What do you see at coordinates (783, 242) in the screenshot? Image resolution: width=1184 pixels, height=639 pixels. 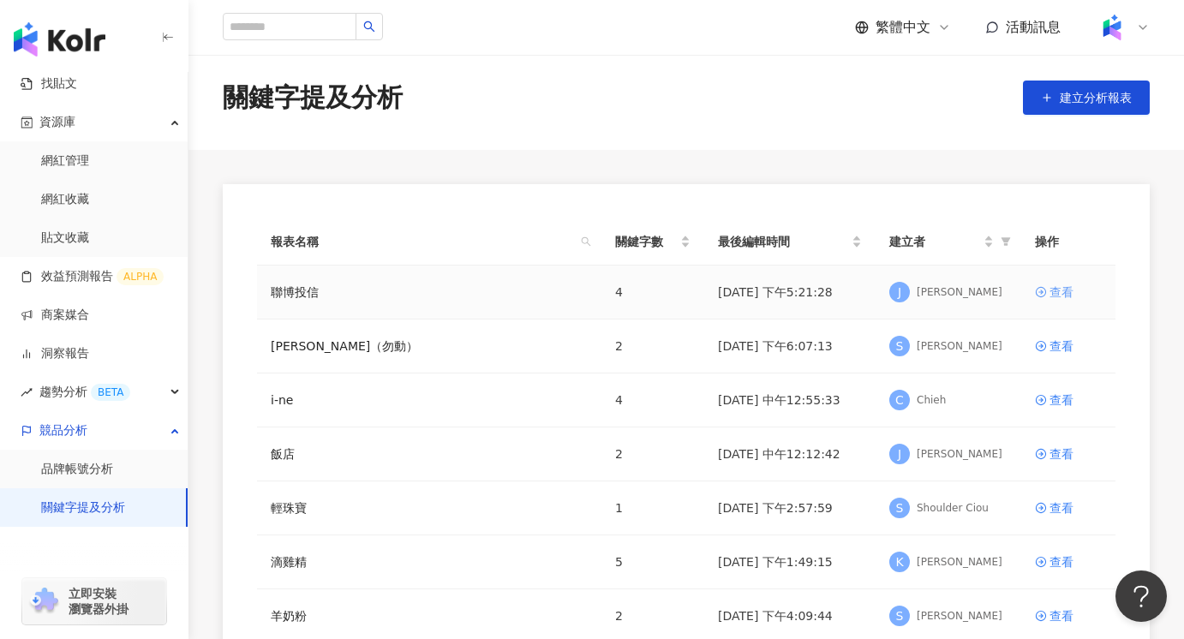 I see `span: 最後編輯時間` at bounding box center [783, 242].